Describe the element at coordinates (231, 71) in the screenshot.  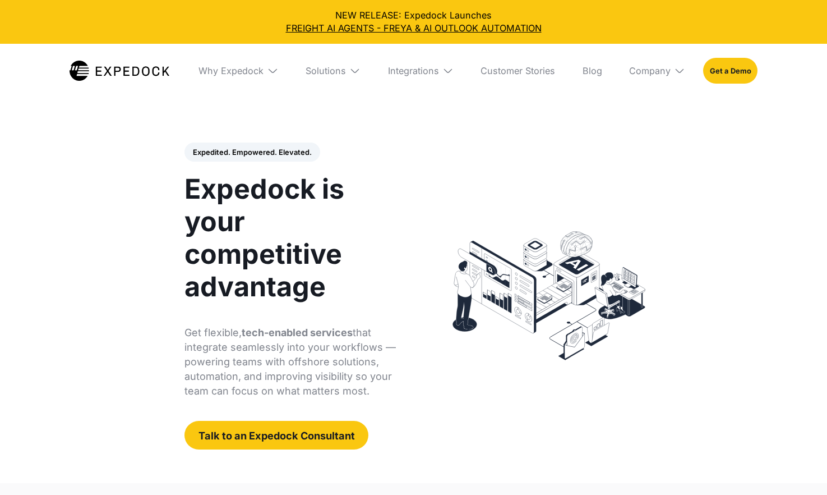
I see `div: Why Expedock` at that location.